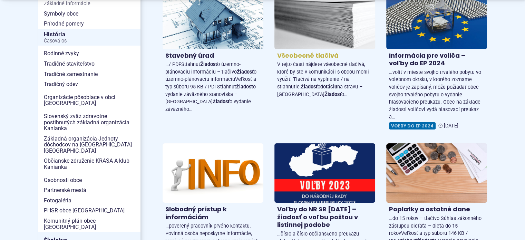 This screenshot has width=525, height=240. What do you see at coordinates (437, 209) in the screenshot?
I see `h4: Poplatky a ostatné dane` at bounding box center [437, 209].